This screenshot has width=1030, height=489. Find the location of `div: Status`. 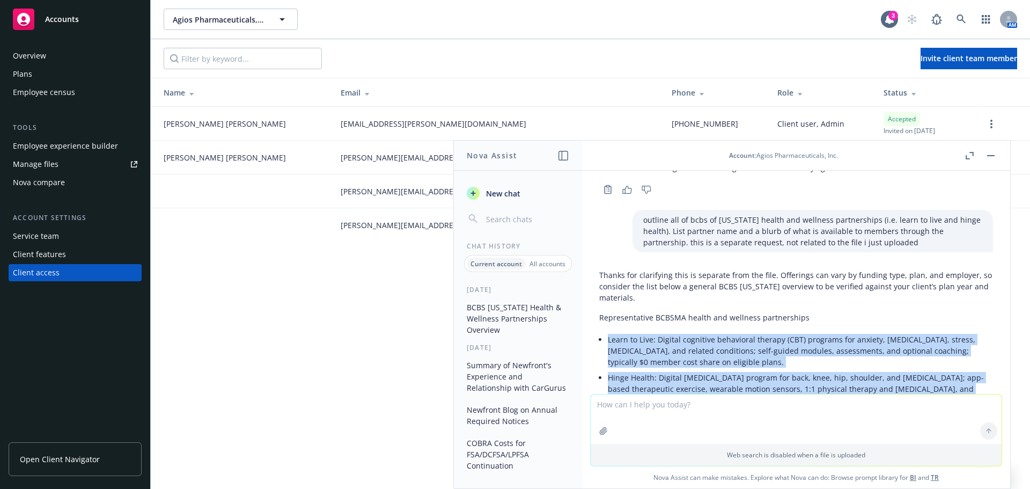

div: Status is located at coordinates (926, 92).